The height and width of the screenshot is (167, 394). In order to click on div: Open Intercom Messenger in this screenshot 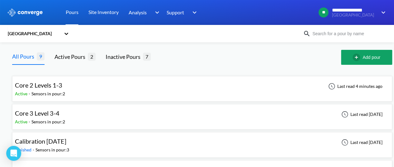, I will do `click(14, 153)`.